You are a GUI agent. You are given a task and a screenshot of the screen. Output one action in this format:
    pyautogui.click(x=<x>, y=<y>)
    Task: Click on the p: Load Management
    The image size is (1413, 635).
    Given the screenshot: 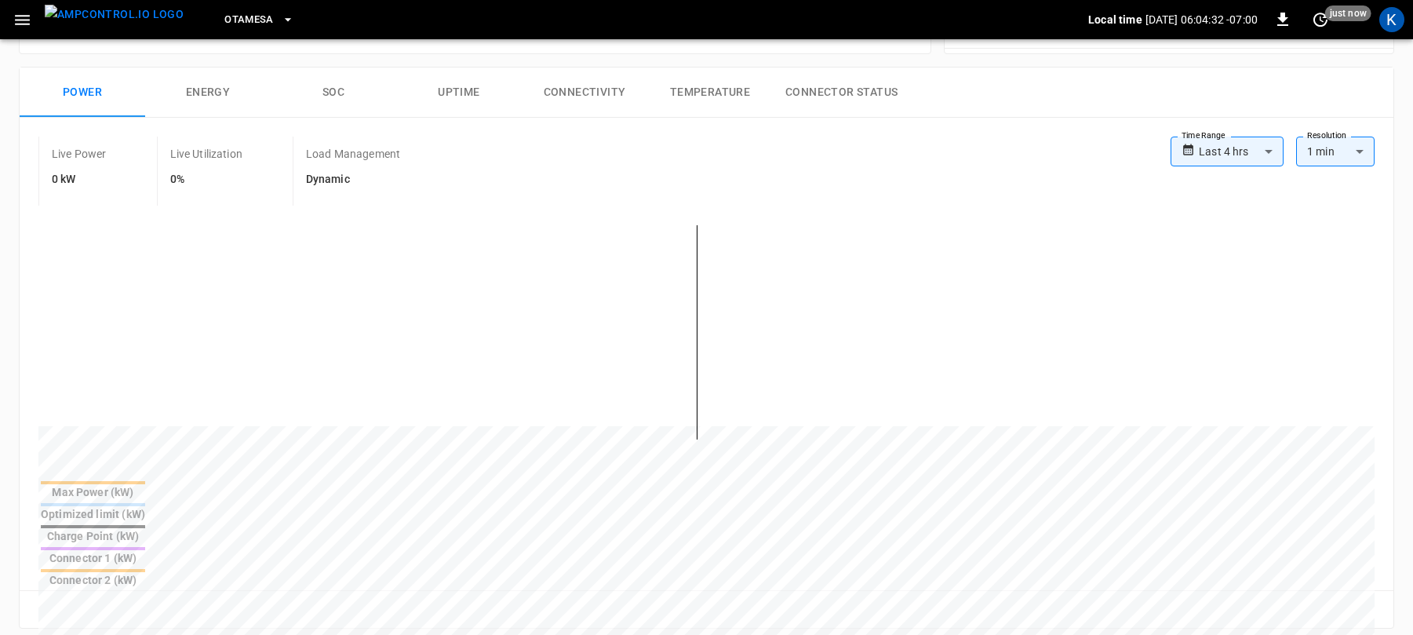 What is the action you would take?
    pyautogui.click(x=353, y=154)
    